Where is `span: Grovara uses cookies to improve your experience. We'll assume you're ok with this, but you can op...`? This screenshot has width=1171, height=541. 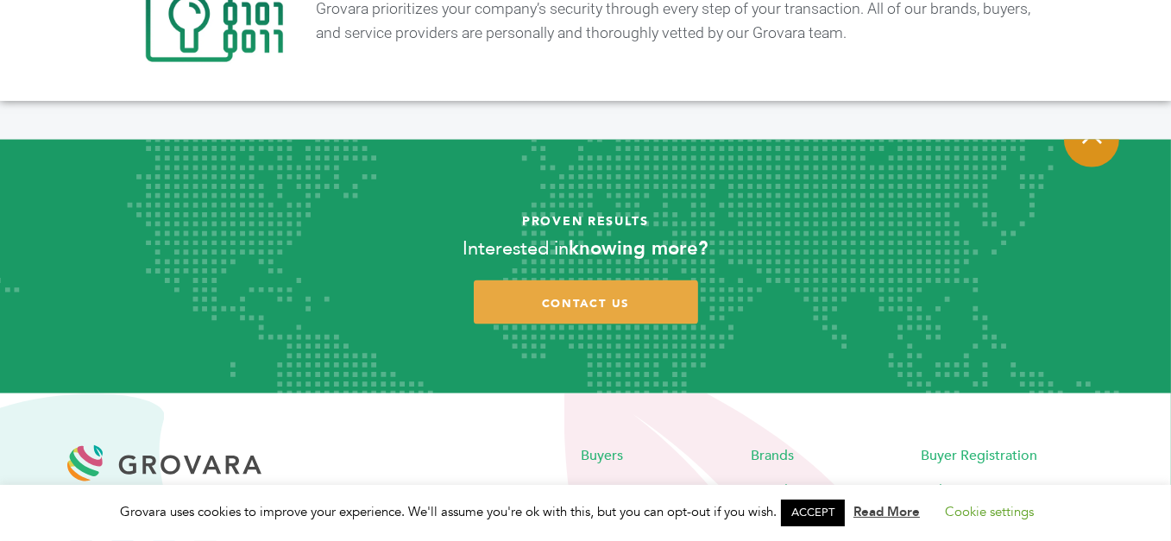 span: Grovara uses cookies to improve your experience. We'll assume you're ok with this, but you can op... is located at coordinates (585, 512).